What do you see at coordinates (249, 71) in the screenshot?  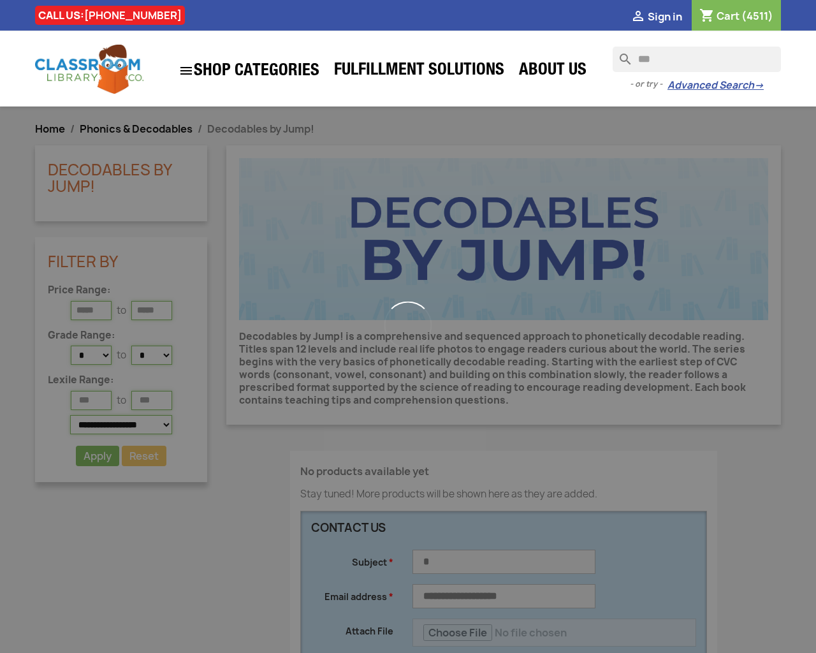 I see `a: SHOP CATEGORIES` at bounding box center [249, 71].